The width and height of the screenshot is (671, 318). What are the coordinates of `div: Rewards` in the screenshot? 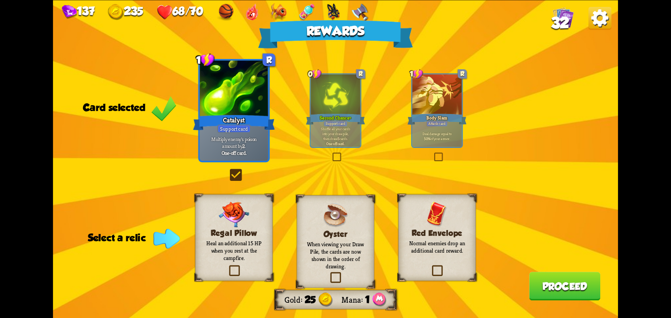 It's located at (335, 34).